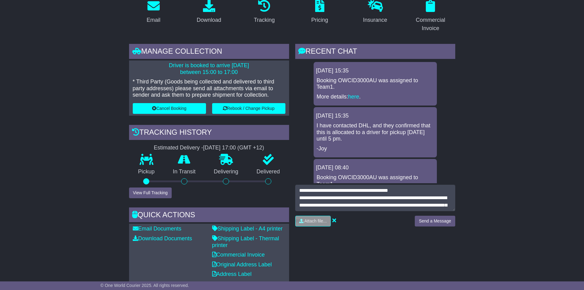 This screenshot has width=584, height=290. I want to click on p: Delivering, so click(226, 172).